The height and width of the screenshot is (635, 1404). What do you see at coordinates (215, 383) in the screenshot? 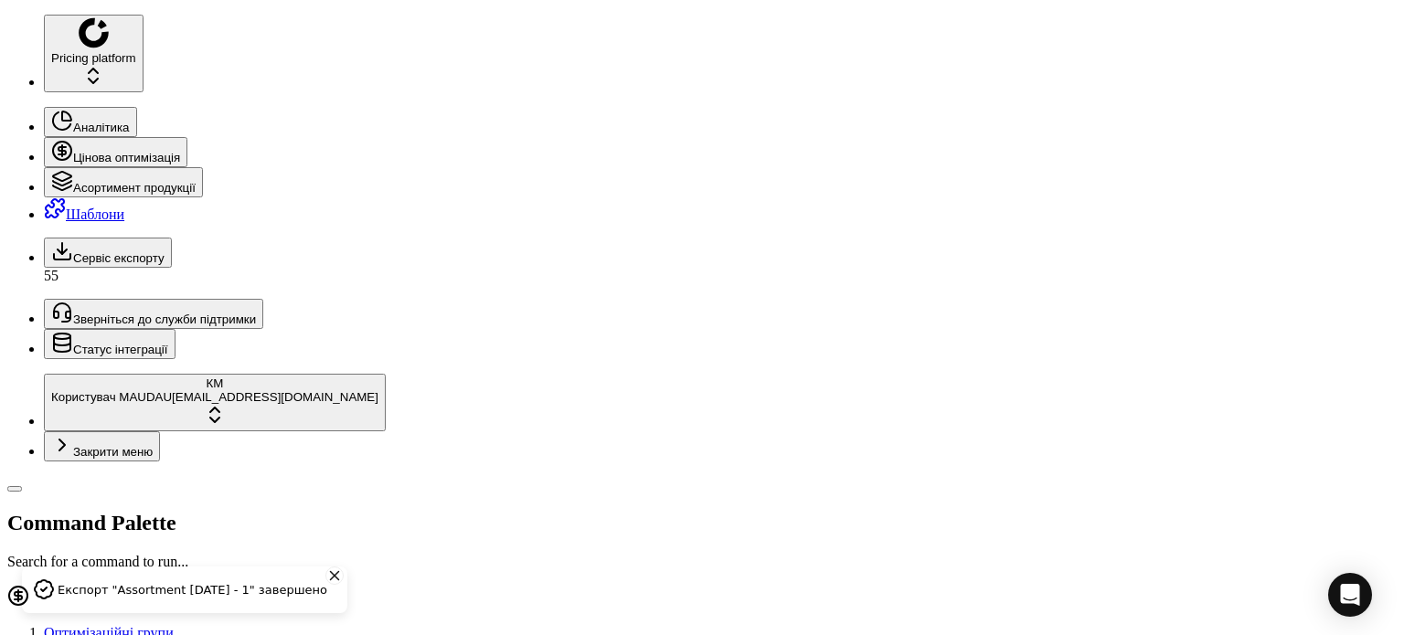
I see `span: КM` at bounding box center [215, 383].